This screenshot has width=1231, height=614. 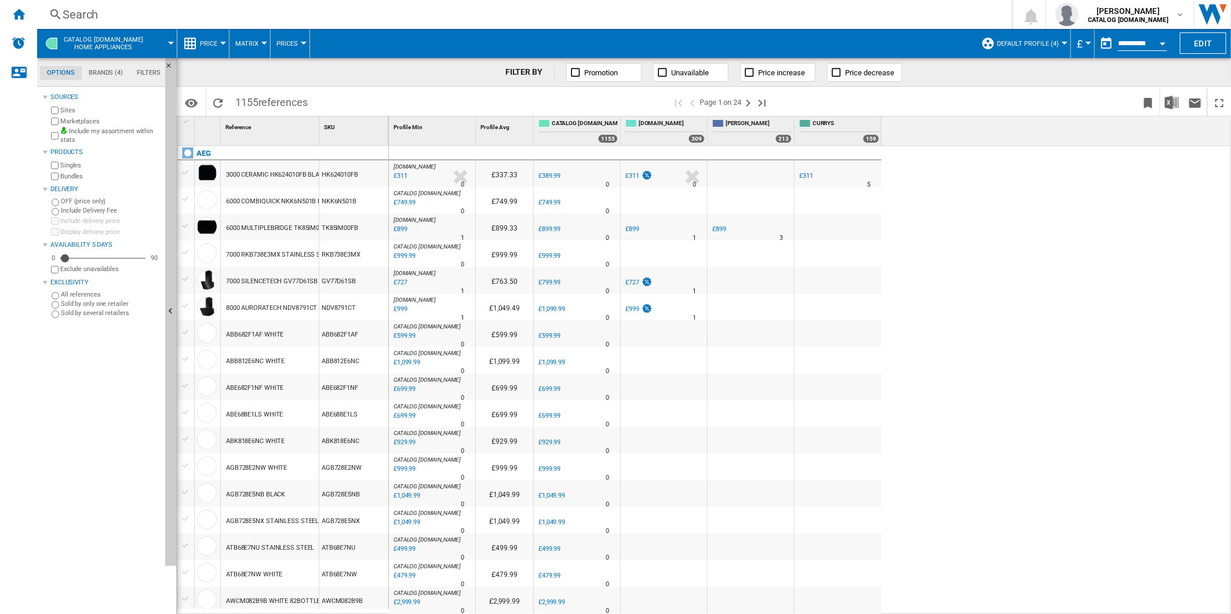 I want to click on div: AGB728E5NB, so click(x=354, y=494).